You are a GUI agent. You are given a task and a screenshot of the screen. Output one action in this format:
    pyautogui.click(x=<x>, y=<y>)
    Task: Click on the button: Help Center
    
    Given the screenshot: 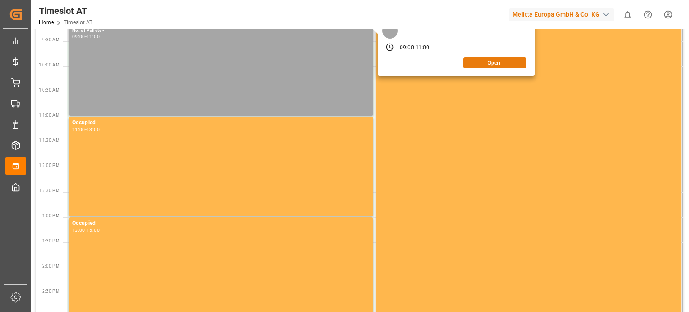 What is the action you would take?
    pyautogui.click(x=648, y=14)
    